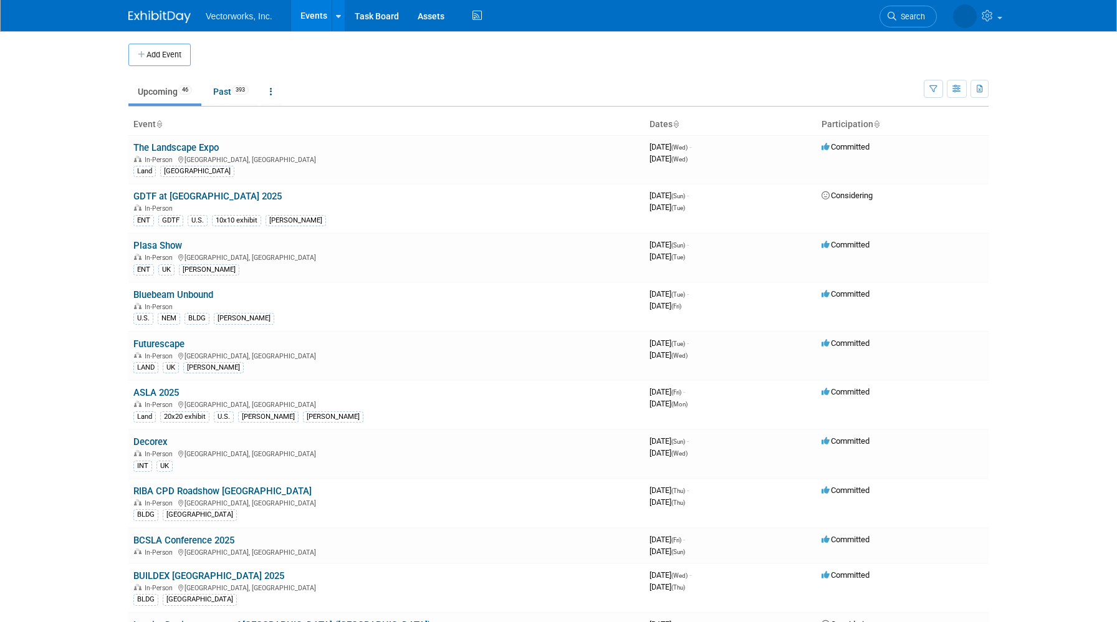  What do you see at coordinates (231, 92) in the screenshot?
I see `a: Past393` at bounding box center [231, 92].